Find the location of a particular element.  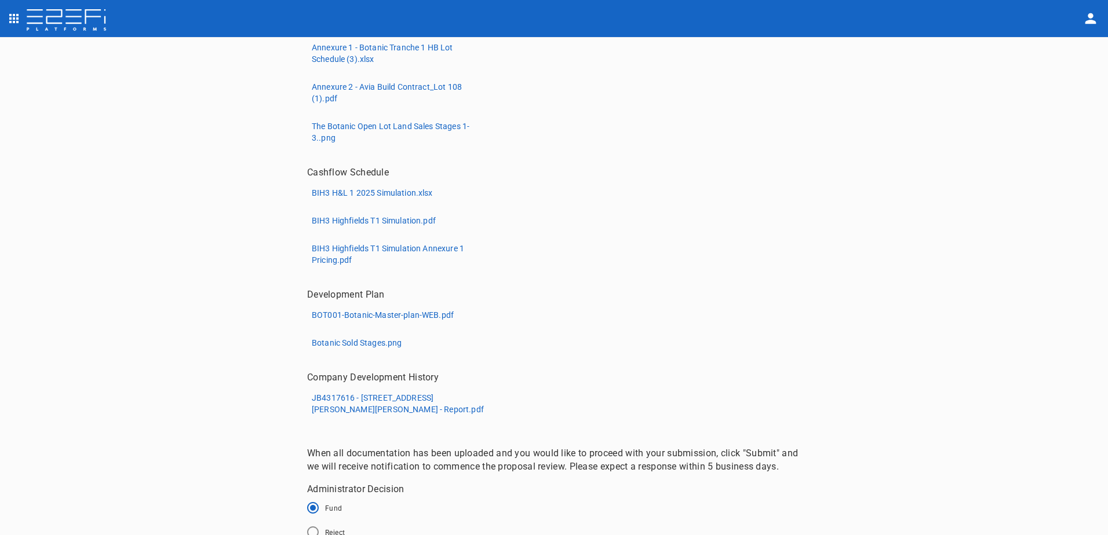

button: Annexure 1 - Botanic Tranche 1 HB Lot Schedule (3).xlsx is located at coordinates (398, 53).